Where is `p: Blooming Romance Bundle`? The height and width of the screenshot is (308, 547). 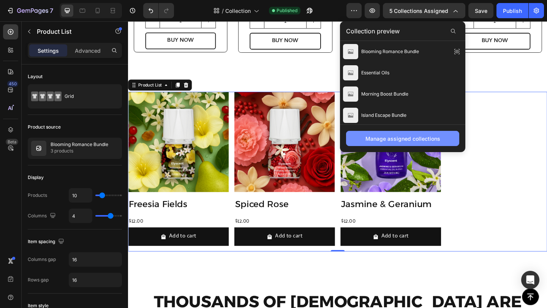
p: Blooming Romance Bundle is located at coordinates (79, 145).